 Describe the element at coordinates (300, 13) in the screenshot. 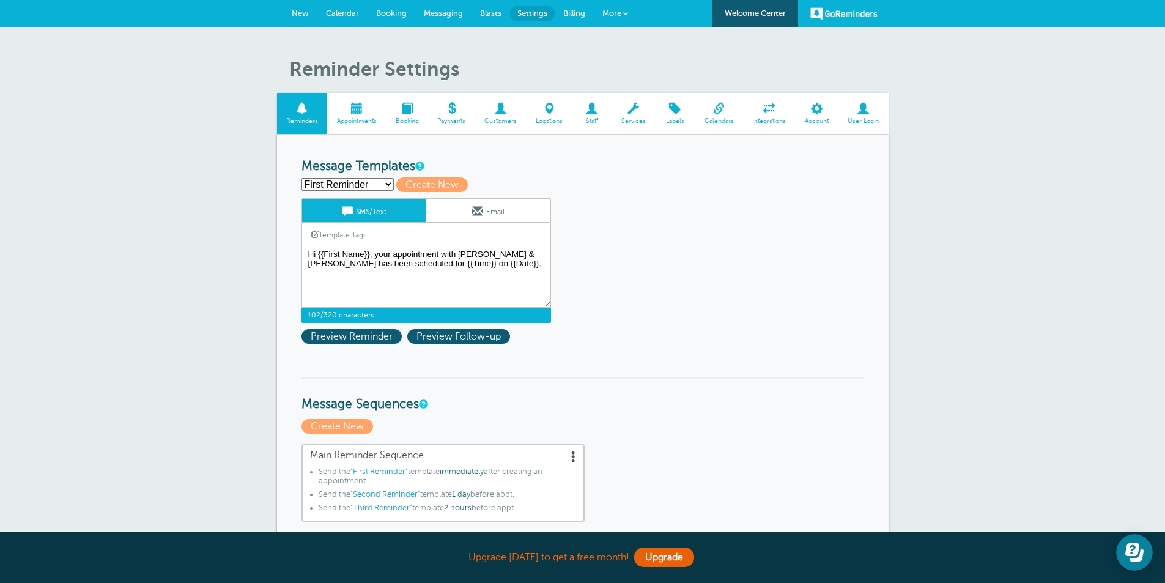

I see `span: New` at that location.